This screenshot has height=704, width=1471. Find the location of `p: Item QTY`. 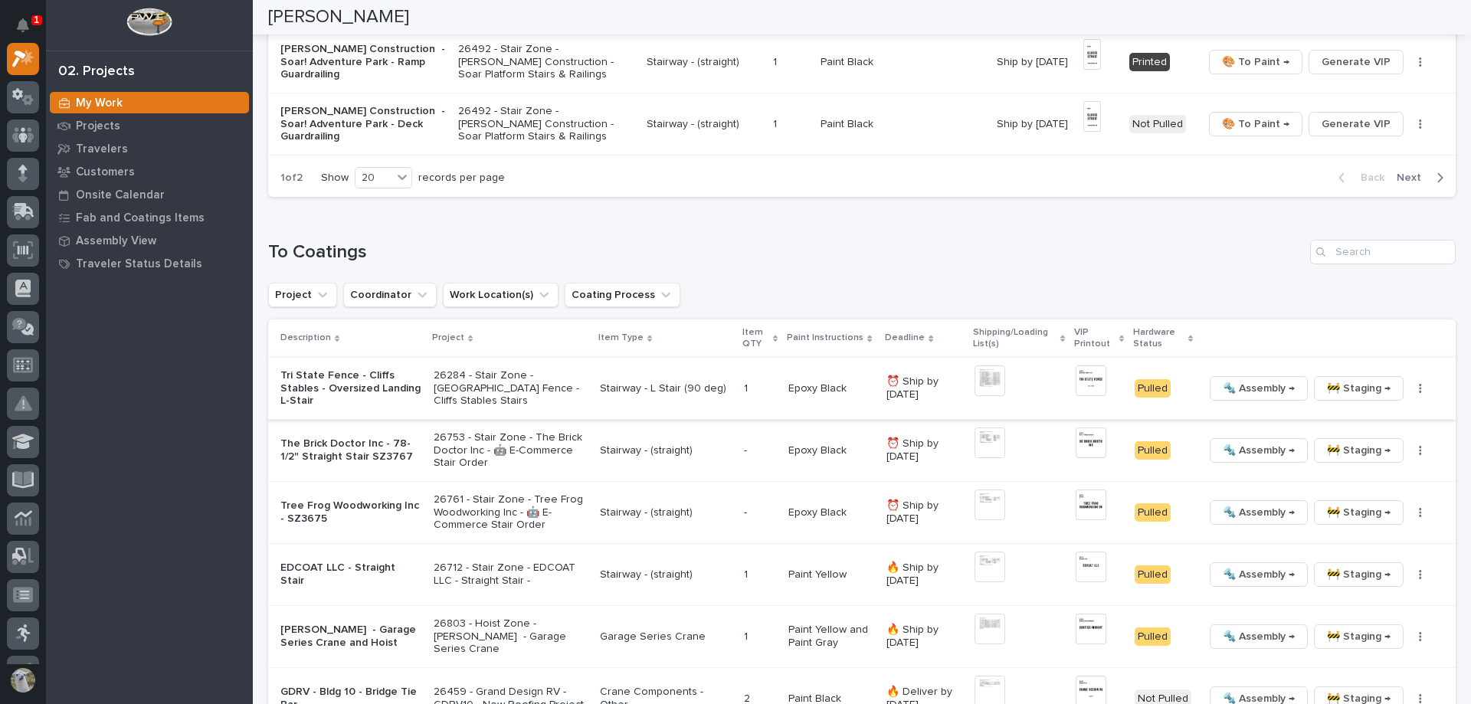

p: Item QTY is located at coordinates (755, 338).